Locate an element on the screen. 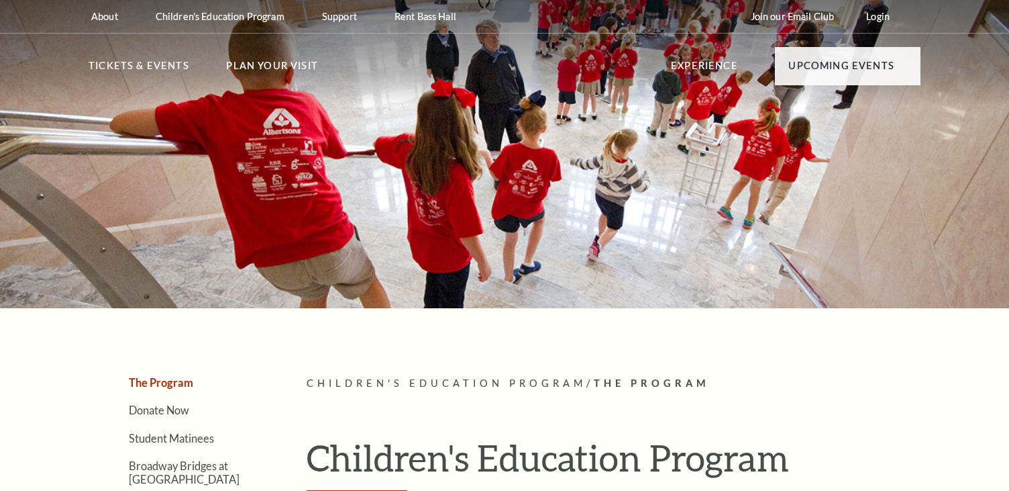 This screenshot has height=491, width=1009. p: About is located at coordinates (105, 16).